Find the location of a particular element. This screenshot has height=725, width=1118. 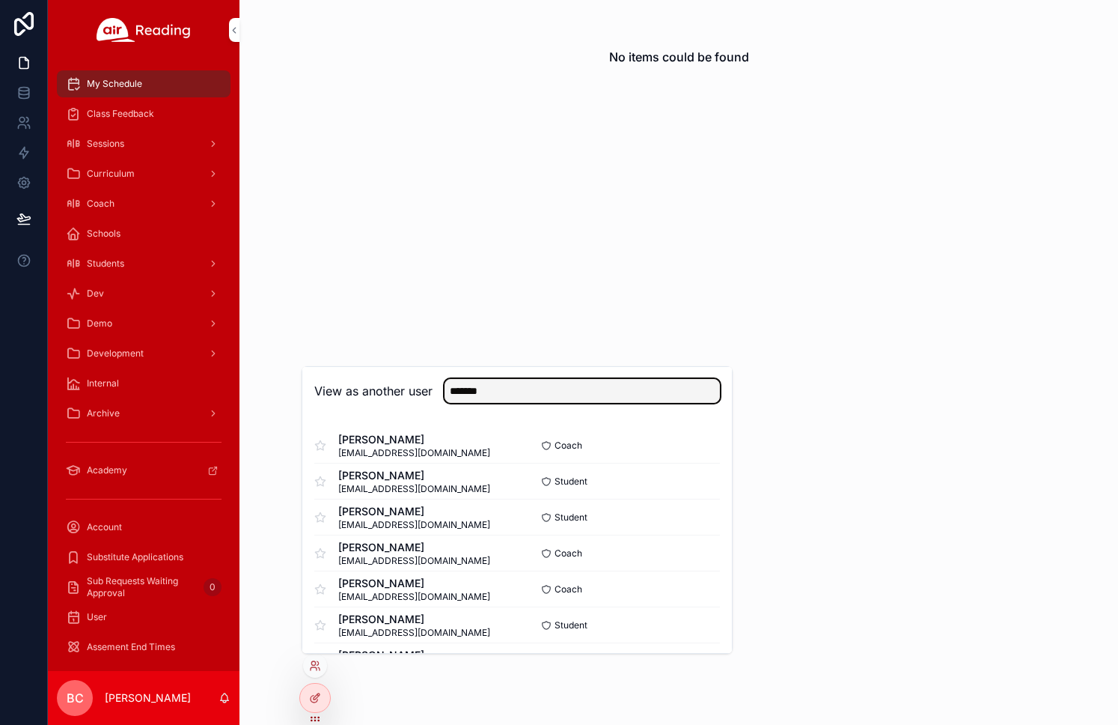

a: User is located at coordinates (144, 617).